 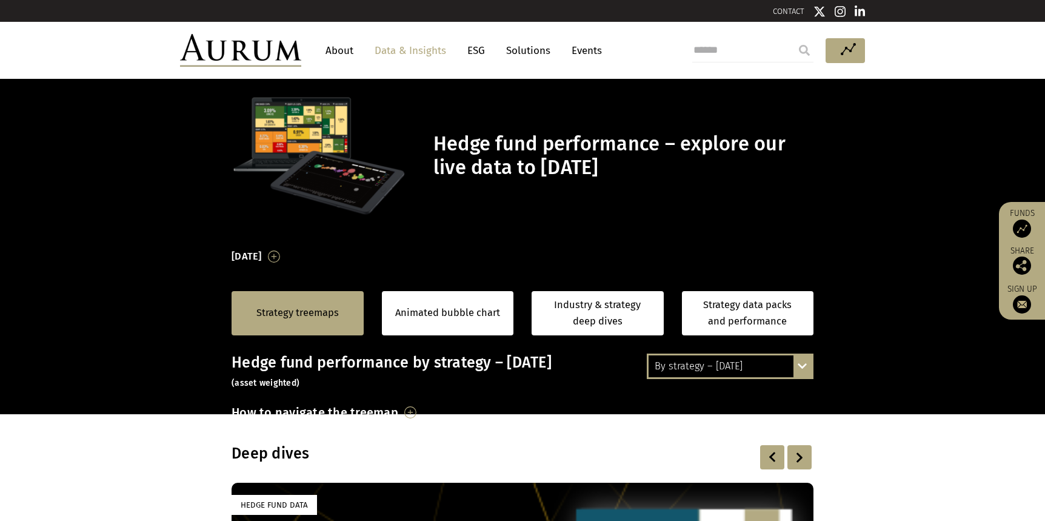 What do you see at coordinates (339, 50) in the screenshot?
I see `a: About` at bounding box center [339, 50].